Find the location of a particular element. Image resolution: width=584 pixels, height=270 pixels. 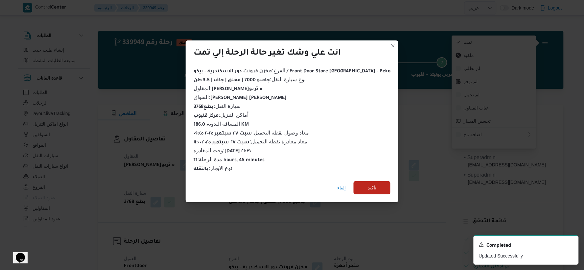

span: معاد مغادرة نقطة التحميل : is located at coordinates (250, 141).